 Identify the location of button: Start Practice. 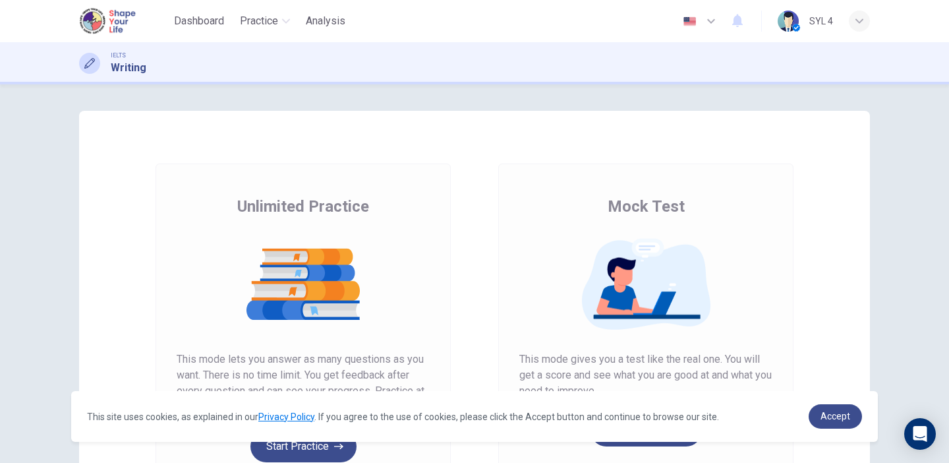
(303, 446).